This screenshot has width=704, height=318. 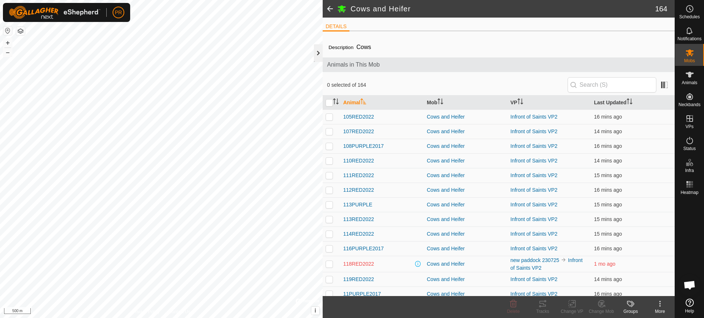 What do you see at coordinates (146, 312) in the screenshot?
I see `a: Privacy Policy` at bounding box center [146, 312].